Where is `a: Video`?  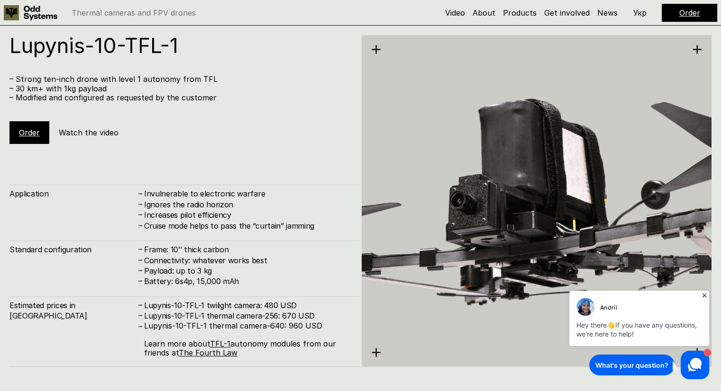
a: Video is located at coordinates (455, 13).